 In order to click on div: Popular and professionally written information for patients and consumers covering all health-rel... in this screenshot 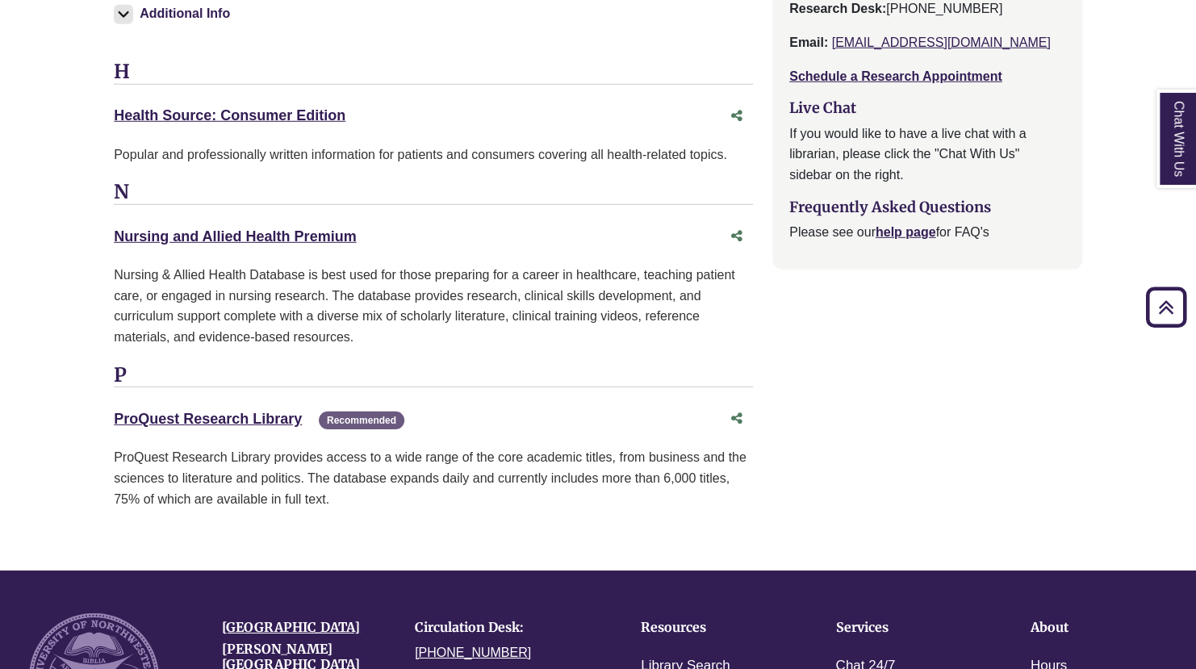, I will do `click(433, 155)`.